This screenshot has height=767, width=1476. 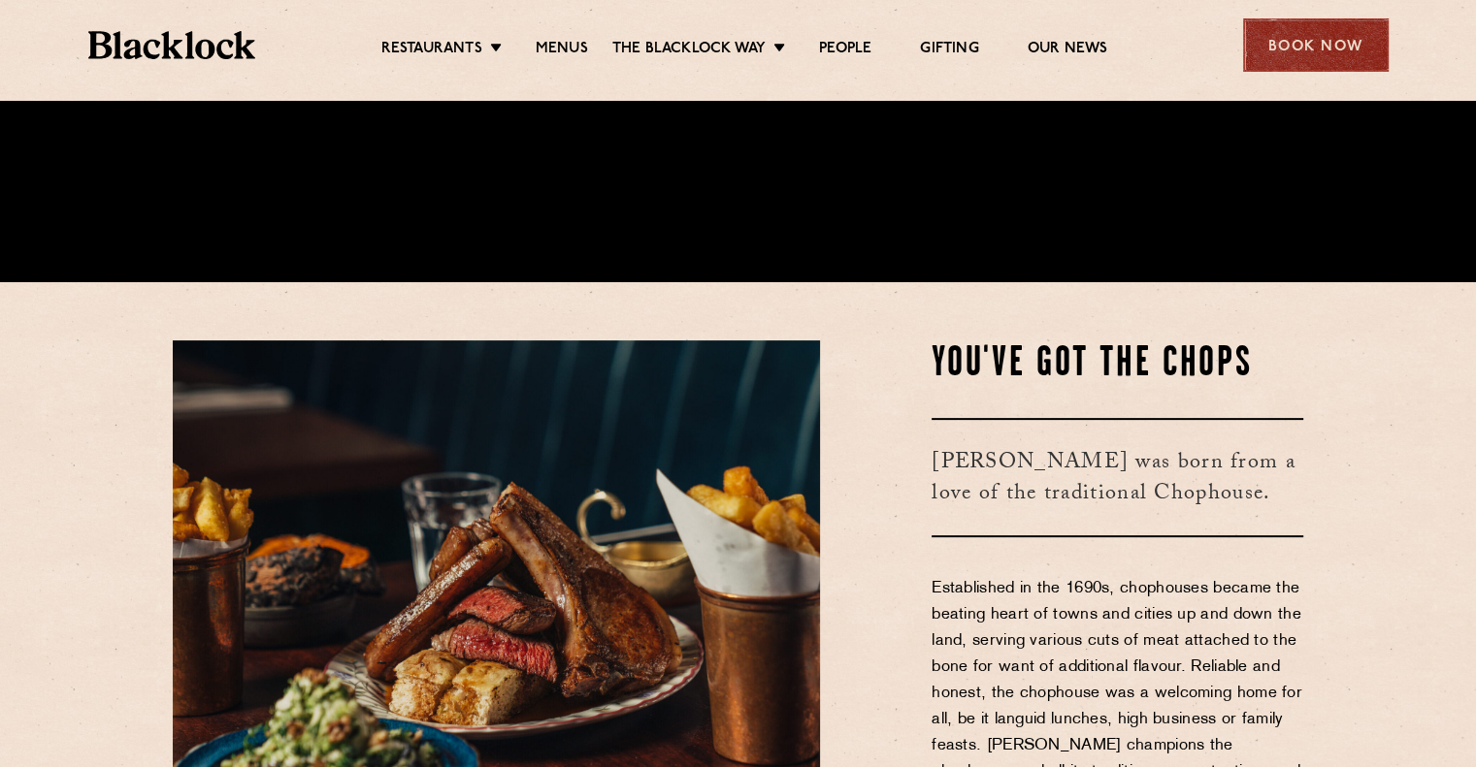 What do you see at coordinates (845, 50) in the screenshot?
I see `a: People` at bounding box center [845, 50].